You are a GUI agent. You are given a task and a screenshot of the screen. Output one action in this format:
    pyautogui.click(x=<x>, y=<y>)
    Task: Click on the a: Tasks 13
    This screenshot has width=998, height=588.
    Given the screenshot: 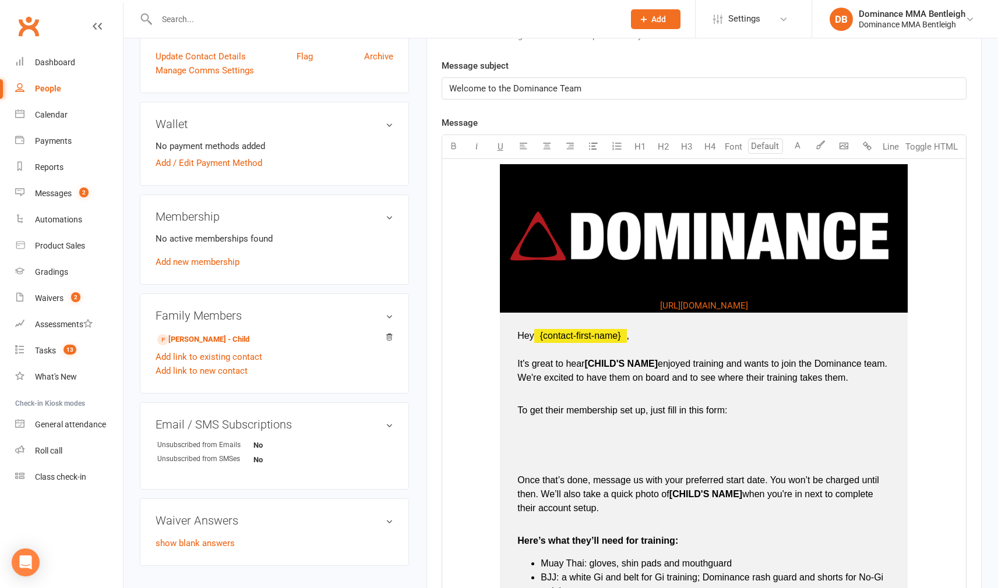 What is the action you would take?
    pyautogui.click(x=69, y=351)
    